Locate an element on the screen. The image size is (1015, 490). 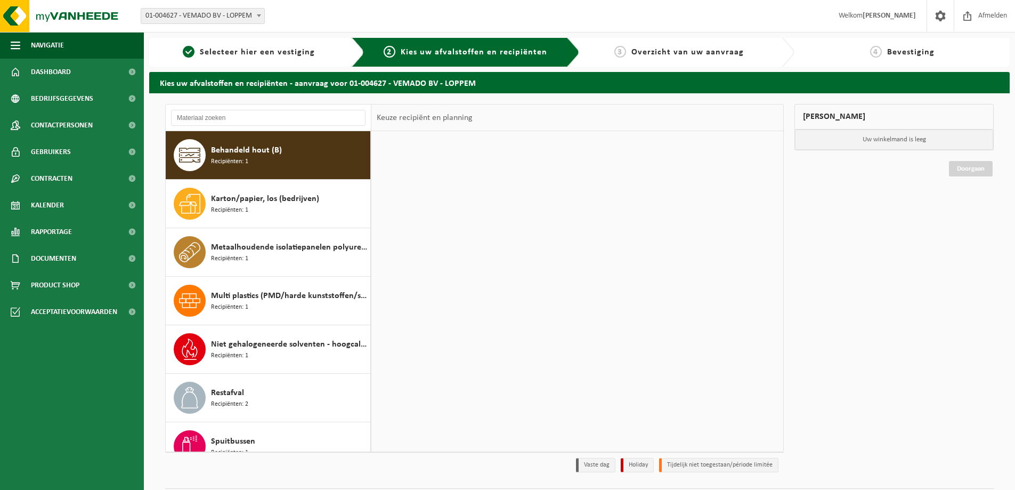
span: Selecteer hier een vestiging is located at coordinates (257, 52).